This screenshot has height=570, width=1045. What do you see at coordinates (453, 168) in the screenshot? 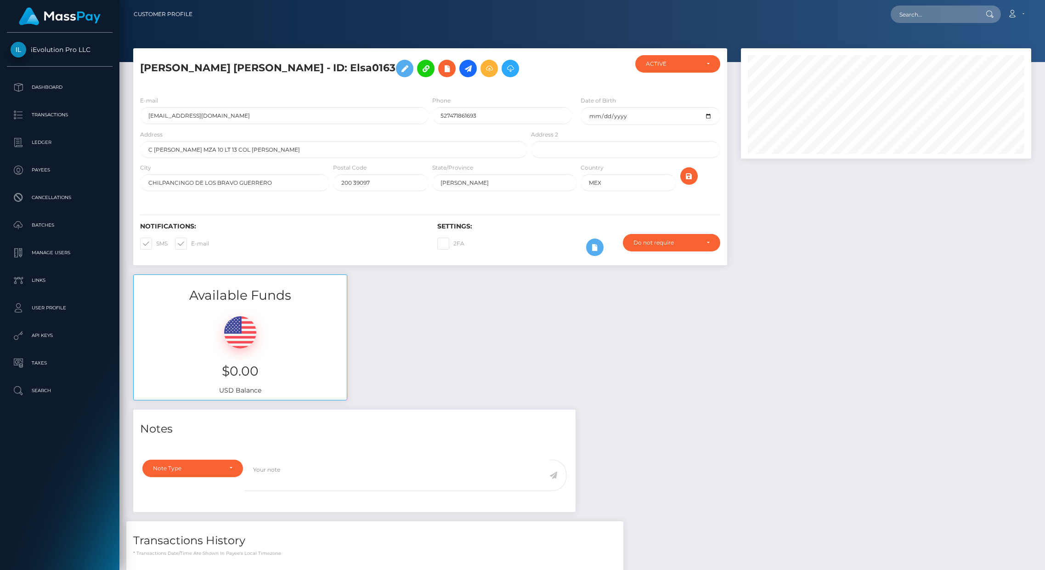
I see `label: State/Province` at bounding box center [453, 168].